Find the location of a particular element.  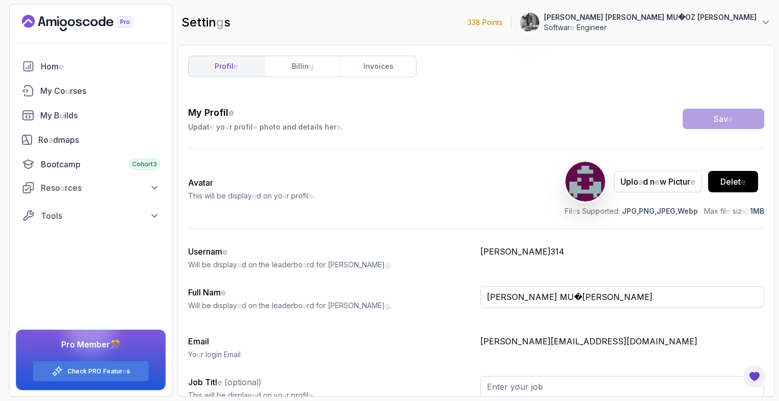

readpronunciation-span: Uplo is located at coordinates (629, 181).